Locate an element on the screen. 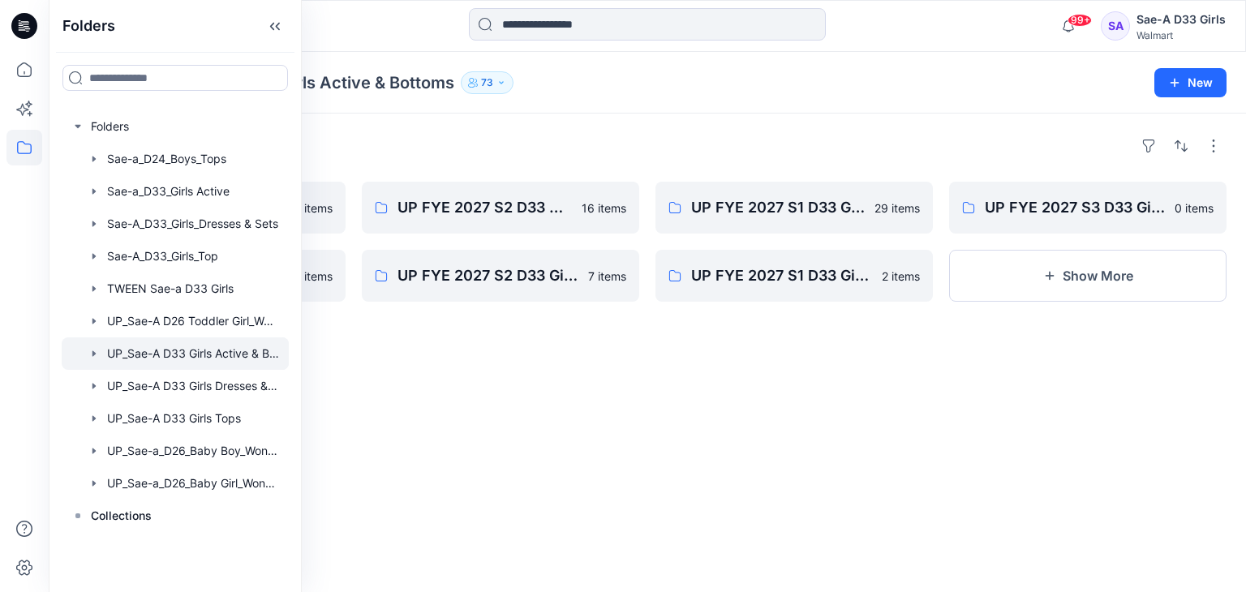  p: 16 items is located at coordinates (603, 208).